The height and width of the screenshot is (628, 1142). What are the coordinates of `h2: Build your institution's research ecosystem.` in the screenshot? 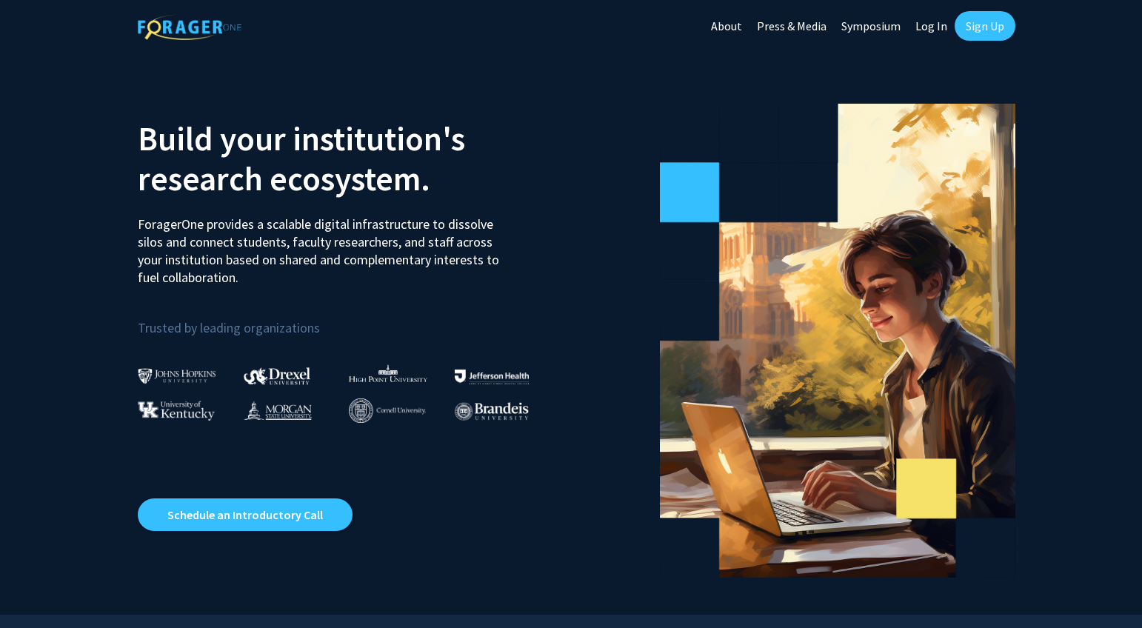 It's located at (349, 158).